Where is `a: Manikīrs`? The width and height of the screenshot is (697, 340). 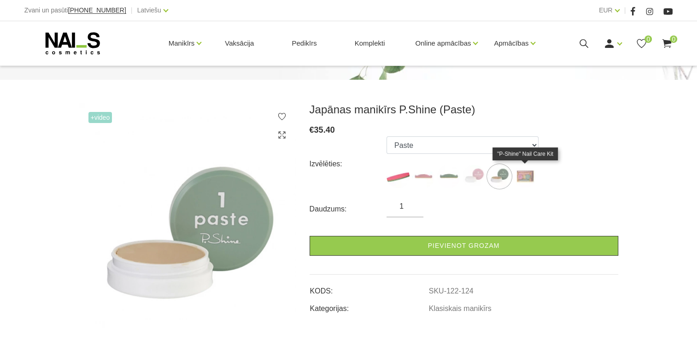
a: Manikīrs is located at coordinates (181, 43).